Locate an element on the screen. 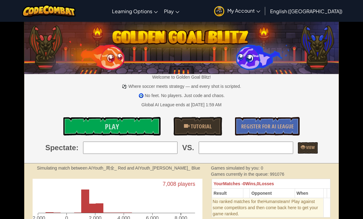 This screenshot has height=219, width=363. text: 7,008 players is located at coordinates (179, 184).